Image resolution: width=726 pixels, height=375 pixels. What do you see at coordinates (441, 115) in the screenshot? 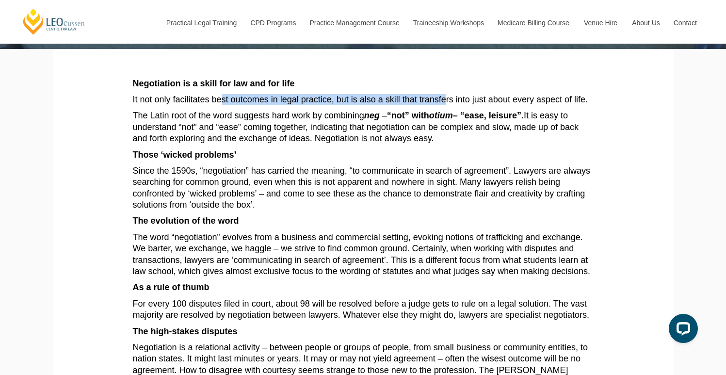
I see `em: otium` at bounding box center [441, 115].